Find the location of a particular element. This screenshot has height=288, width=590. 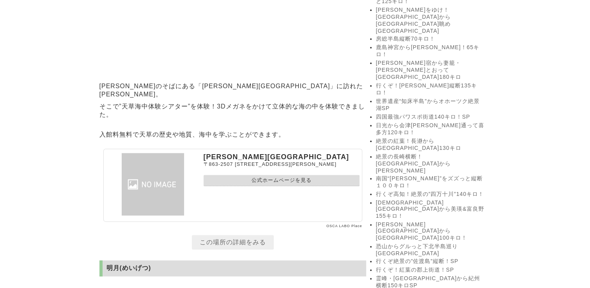

a: この場所の詳細をみる is located at coordinates (233, 242).